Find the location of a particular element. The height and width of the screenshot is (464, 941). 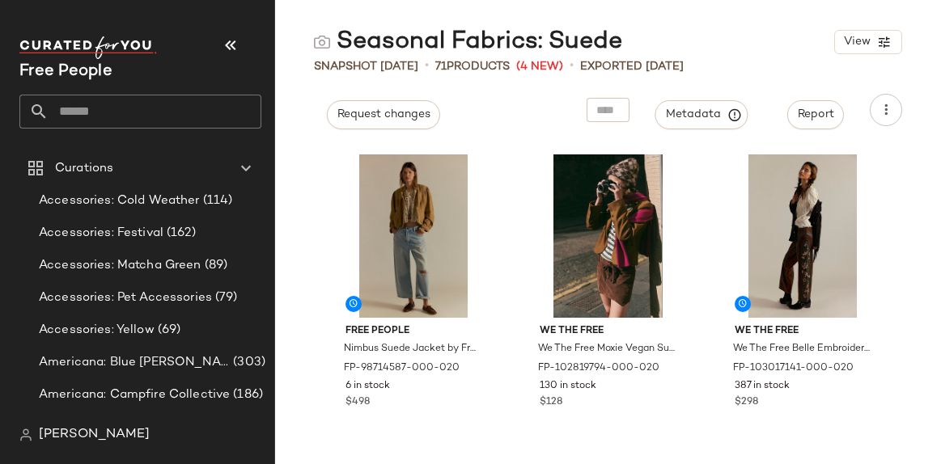

span: Report is located at coordinates (816, 115).